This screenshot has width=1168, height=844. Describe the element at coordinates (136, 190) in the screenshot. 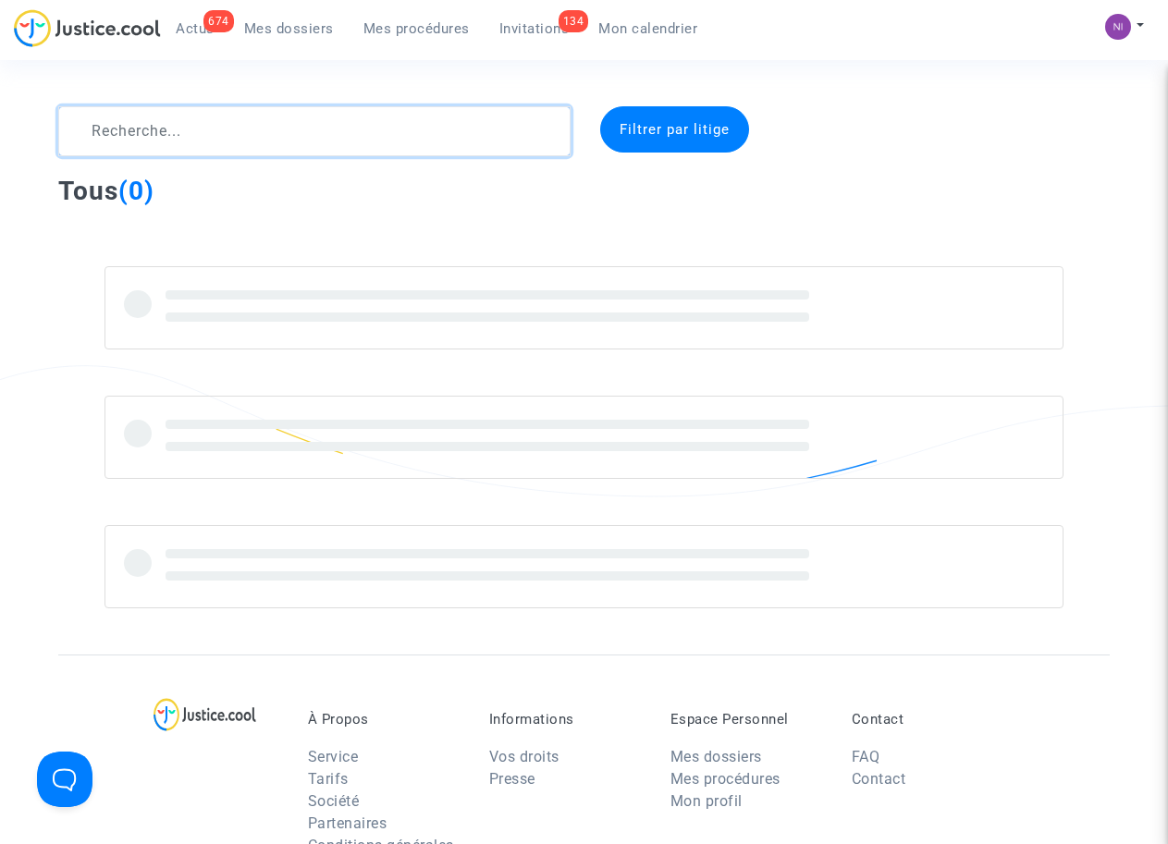

I see `span: (0)` at that location.